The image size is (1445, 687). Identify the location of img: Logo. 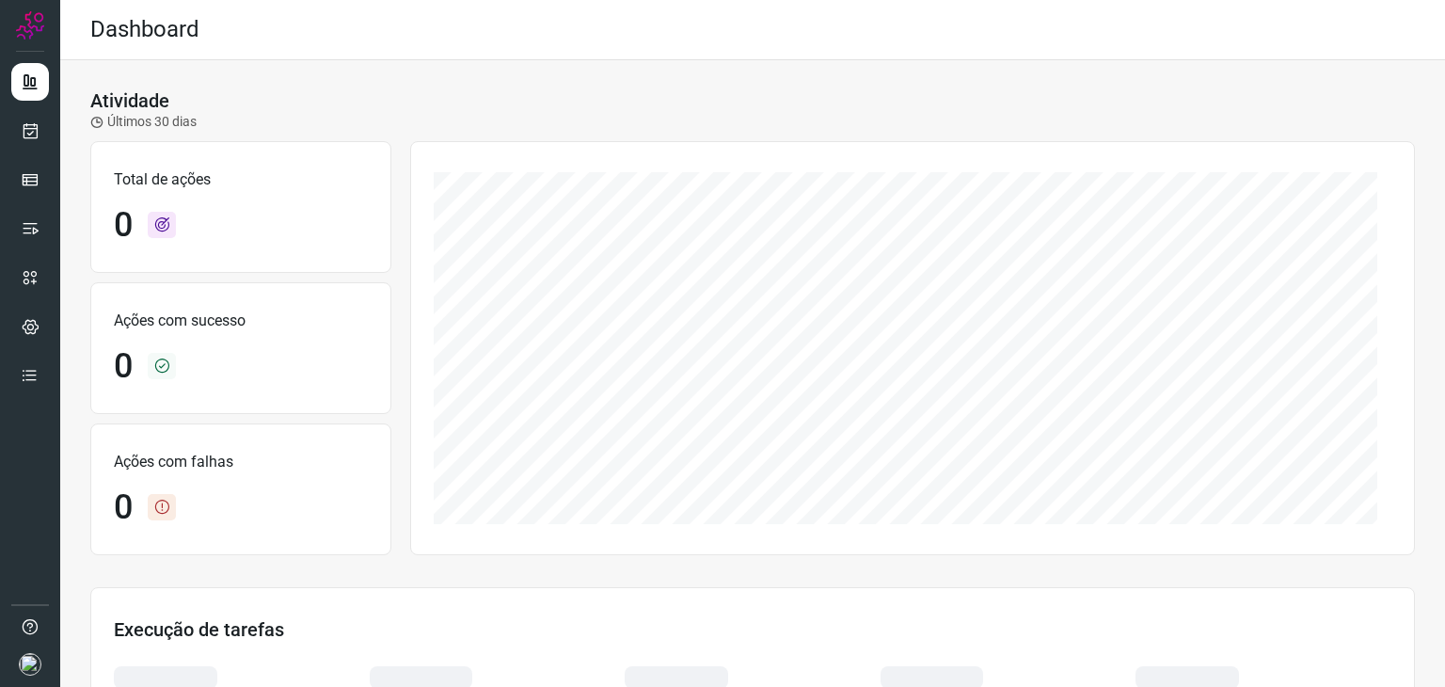
(30, 25).